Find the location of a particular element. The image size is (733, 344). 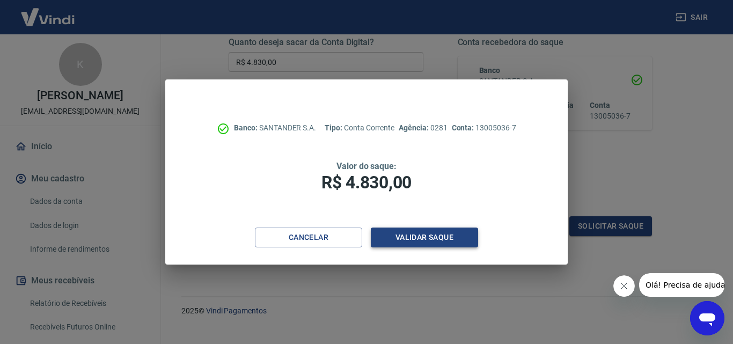

p: SANTANDER S.A. is located at coordinates (275, 128).